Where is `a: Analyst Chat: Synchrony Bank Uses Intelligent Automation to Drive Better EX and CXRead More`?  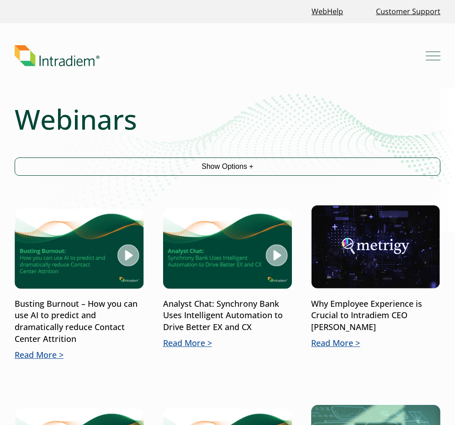
a: Analyst Chat: Synchrony Bank Uses Intelligent Automation to Drive Better EX and CXRead More is located at coordinates (227, 277).